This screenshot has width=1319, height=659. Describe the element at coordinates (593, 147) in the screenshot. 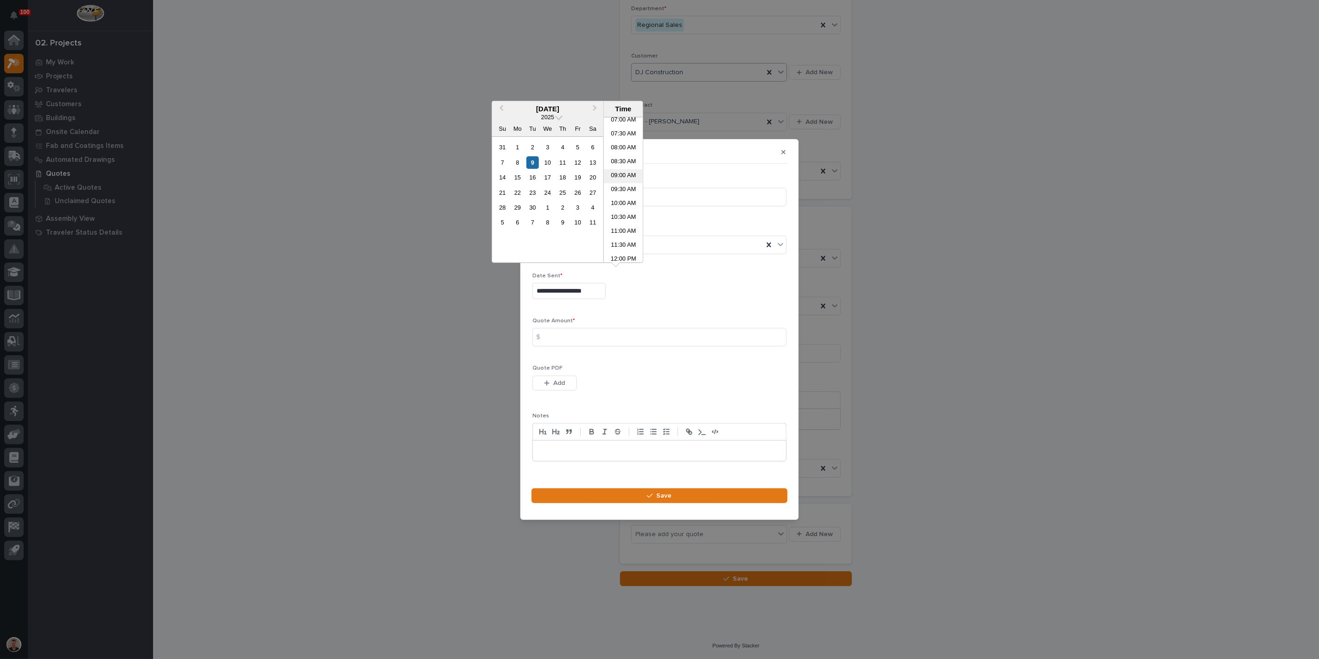

I see `div: Choose Saturday, September 6th, 2025` at that location.